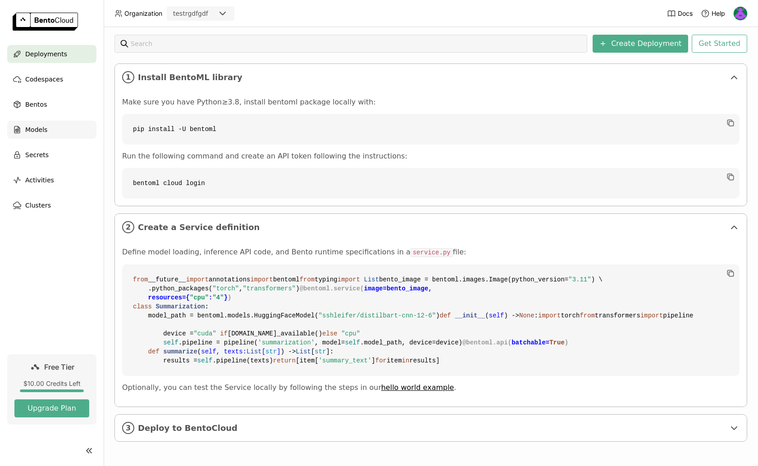 This screenshot has width=758, height=466. I want to click on button: Get Started, so click(719, 44).